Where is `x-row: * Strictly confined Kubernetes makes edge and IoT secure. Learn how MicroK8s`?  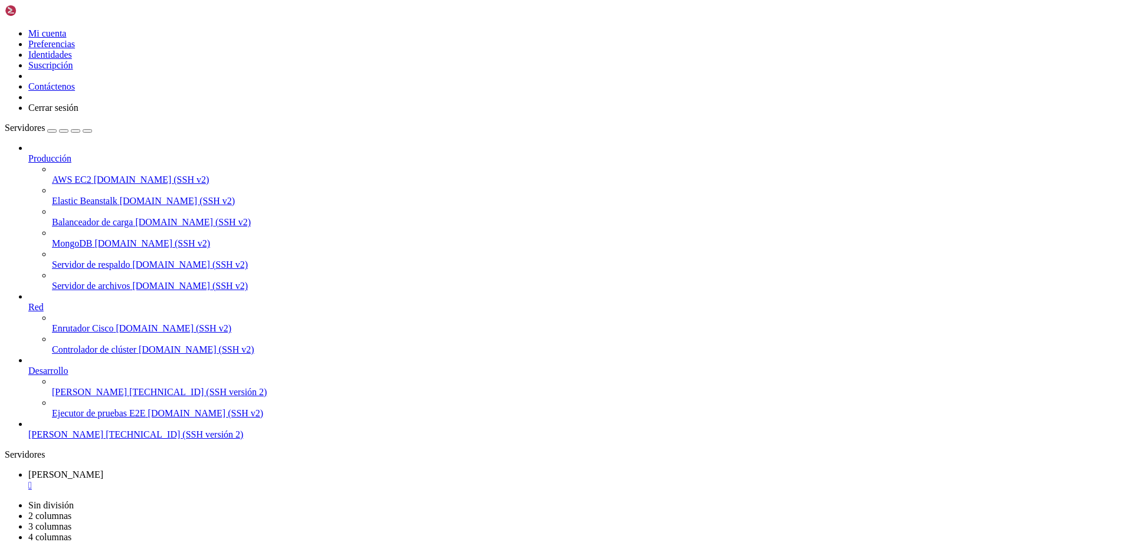 x-row: * Strictly confined Kubernetes makes edge and IoT secure. Learn how MicroK8s is located at coordinates (492, 140).